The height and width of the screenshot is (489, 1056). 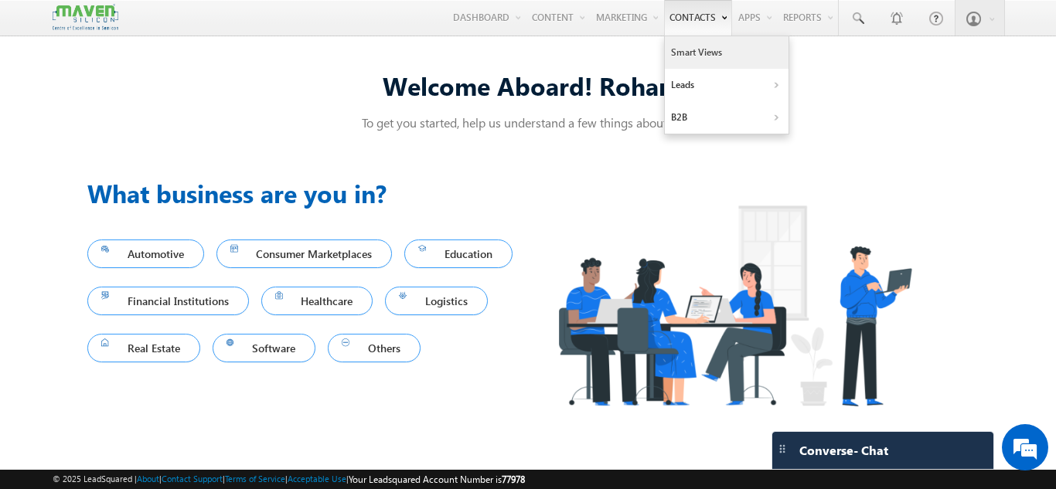 I want to click on a: Smart Views, so click(x=726, y=53).